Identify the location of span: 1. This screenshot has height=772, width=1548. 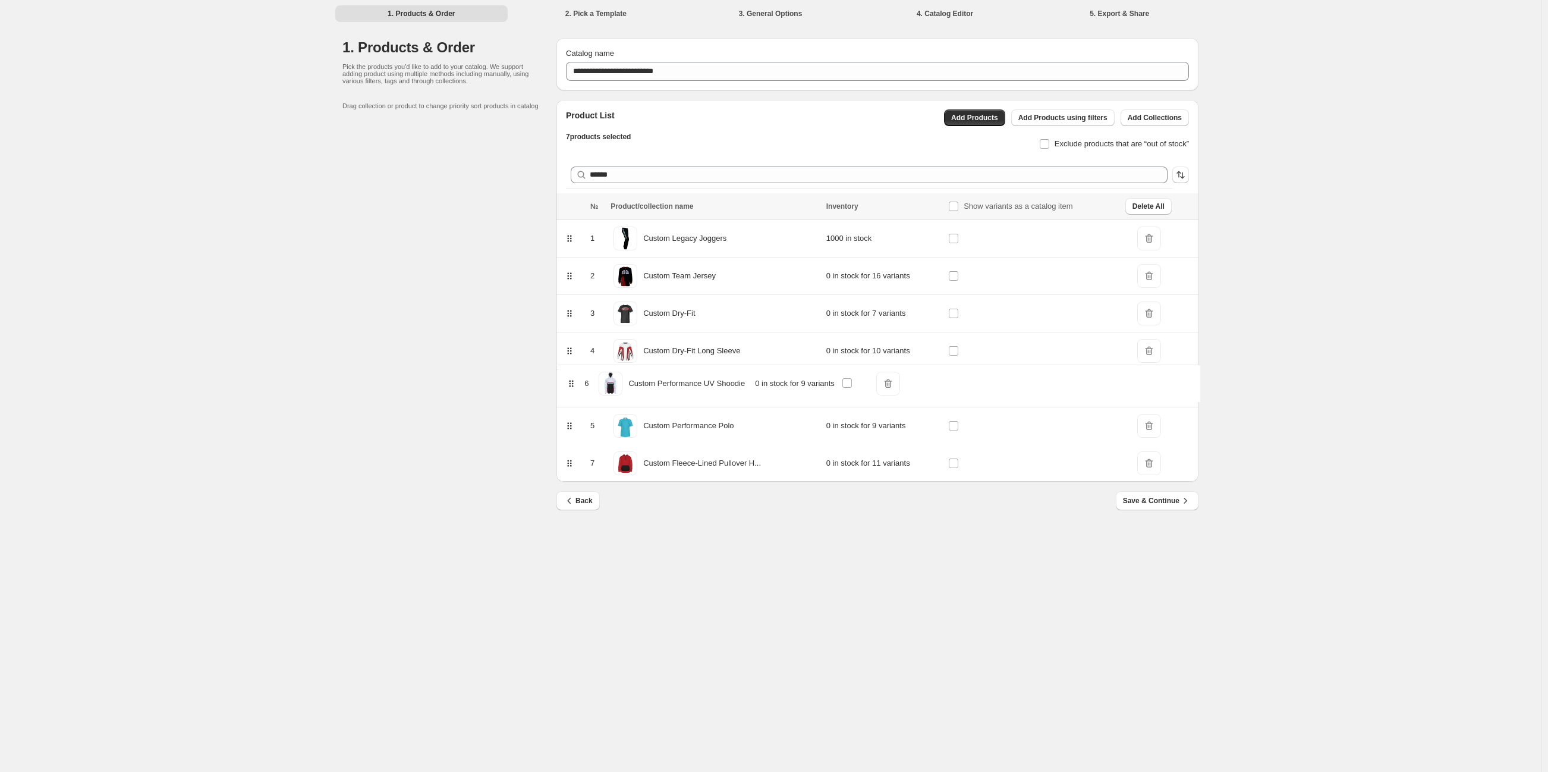
(592, 238).